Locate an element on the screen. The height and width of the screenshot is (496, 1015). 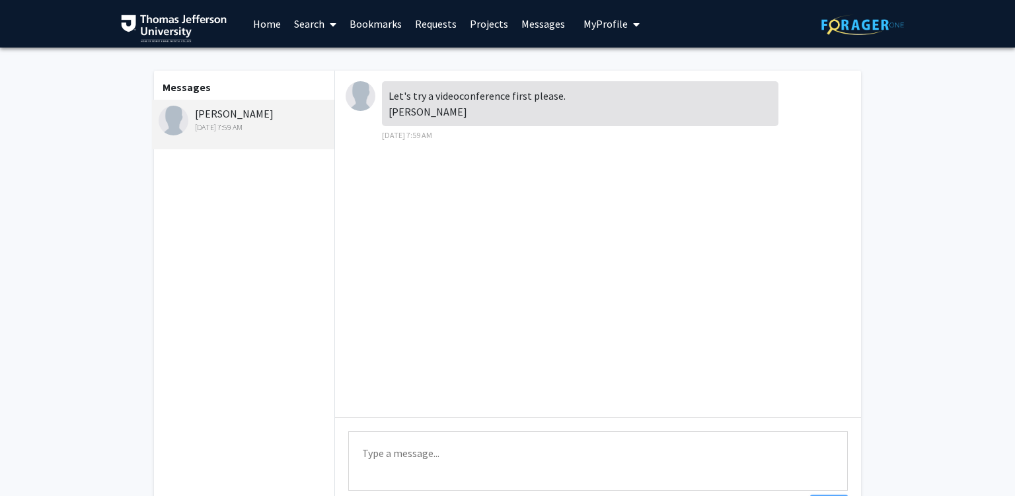
a: Requests is located at coordinates (435, 24).